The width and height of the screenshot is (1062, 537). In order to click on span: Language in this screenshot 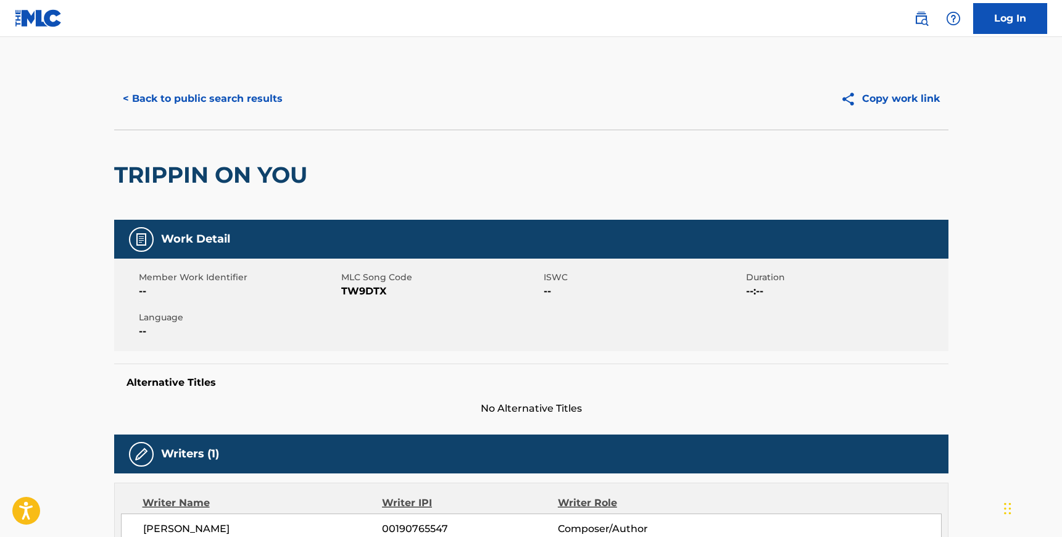, I will do `click(238, 317)`.